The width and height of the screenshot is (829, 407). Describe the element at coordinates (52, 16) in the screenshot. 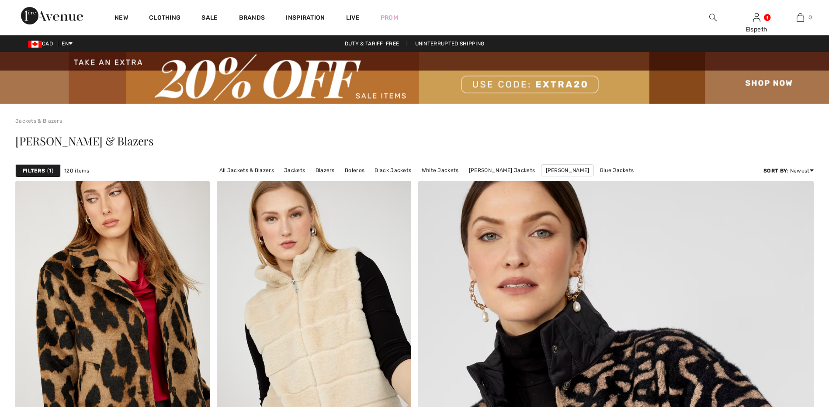

I see `img: 1ère Avenue` at that location.